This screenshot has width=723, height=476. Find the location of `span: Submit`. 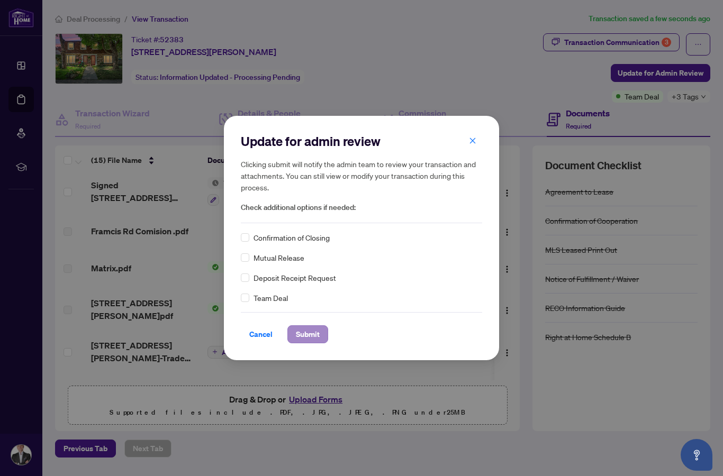

span: Submit is located at coordinates (307, 334).